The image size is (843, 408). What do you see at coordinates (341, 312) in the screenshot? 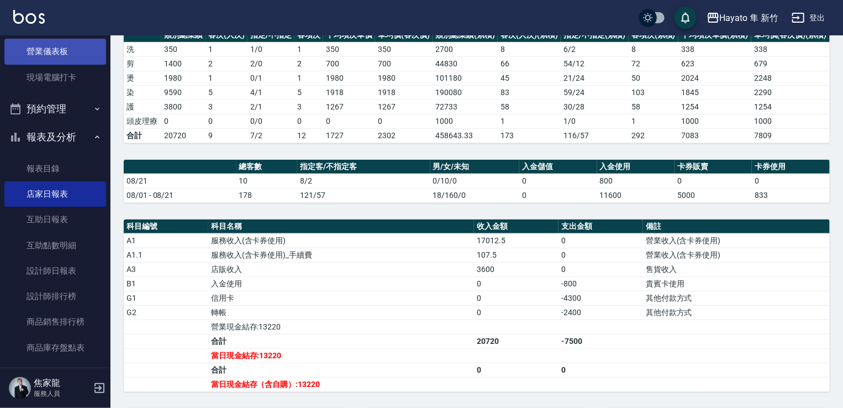
I see `td: 轉帳` at bounding box center [341, 312].